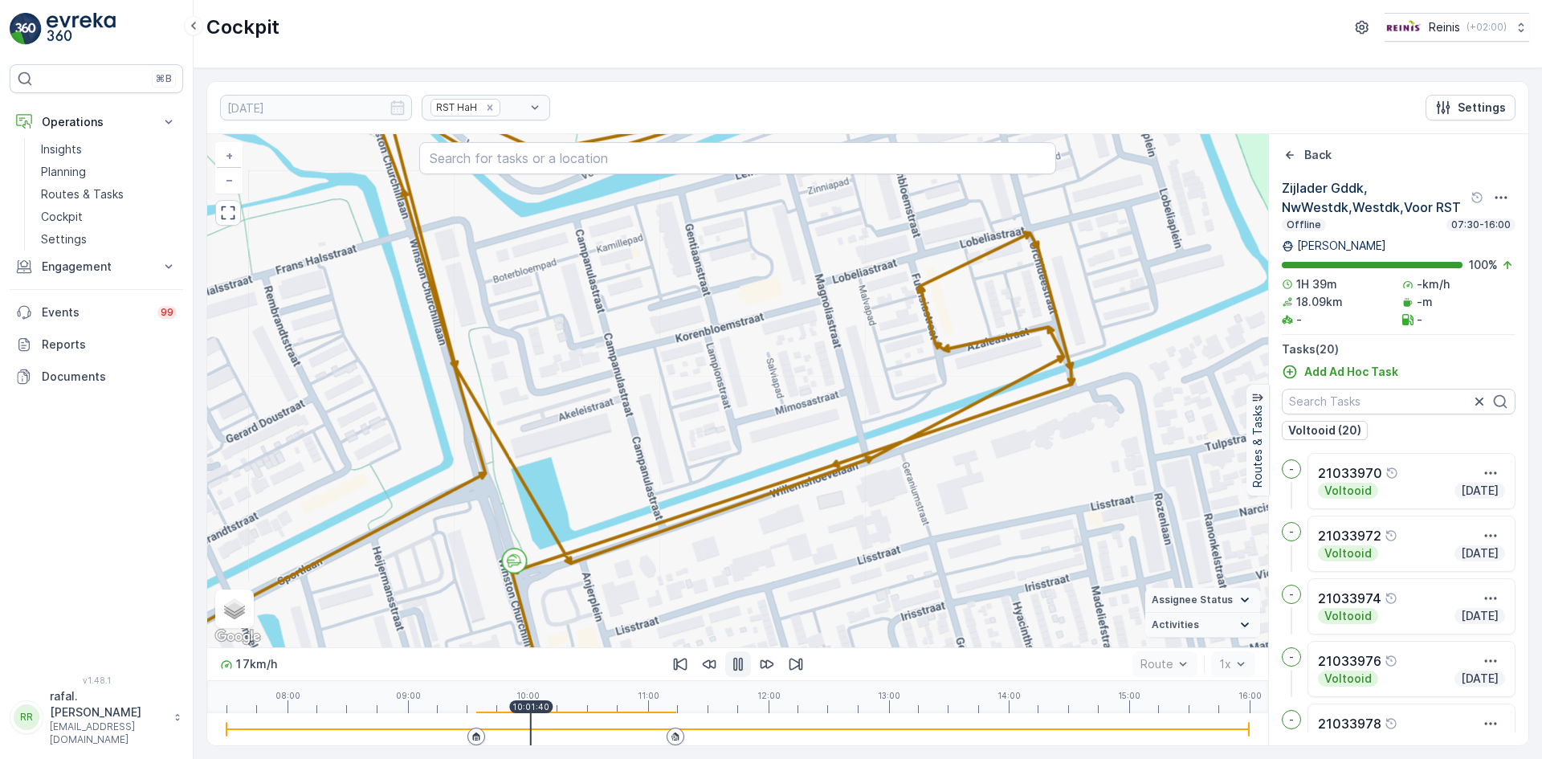 The image size is (1542, 759). I want to click on button: Engagement, so click(96, 267).